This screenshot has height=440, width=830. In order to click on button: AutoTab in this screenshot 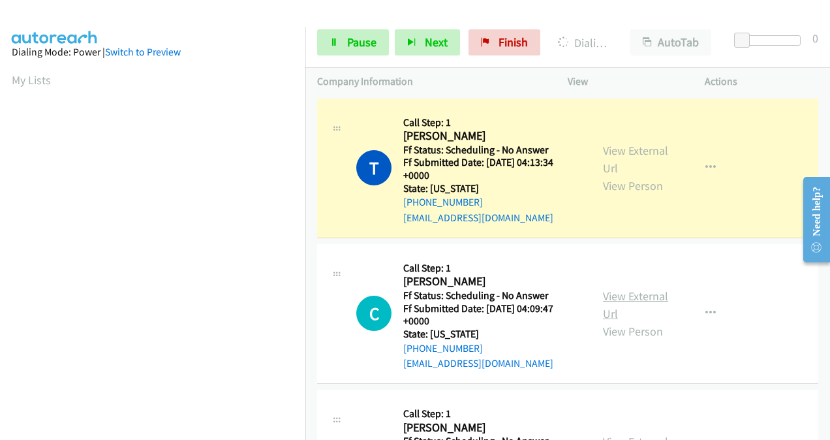, I will do `click(670, 42)`.